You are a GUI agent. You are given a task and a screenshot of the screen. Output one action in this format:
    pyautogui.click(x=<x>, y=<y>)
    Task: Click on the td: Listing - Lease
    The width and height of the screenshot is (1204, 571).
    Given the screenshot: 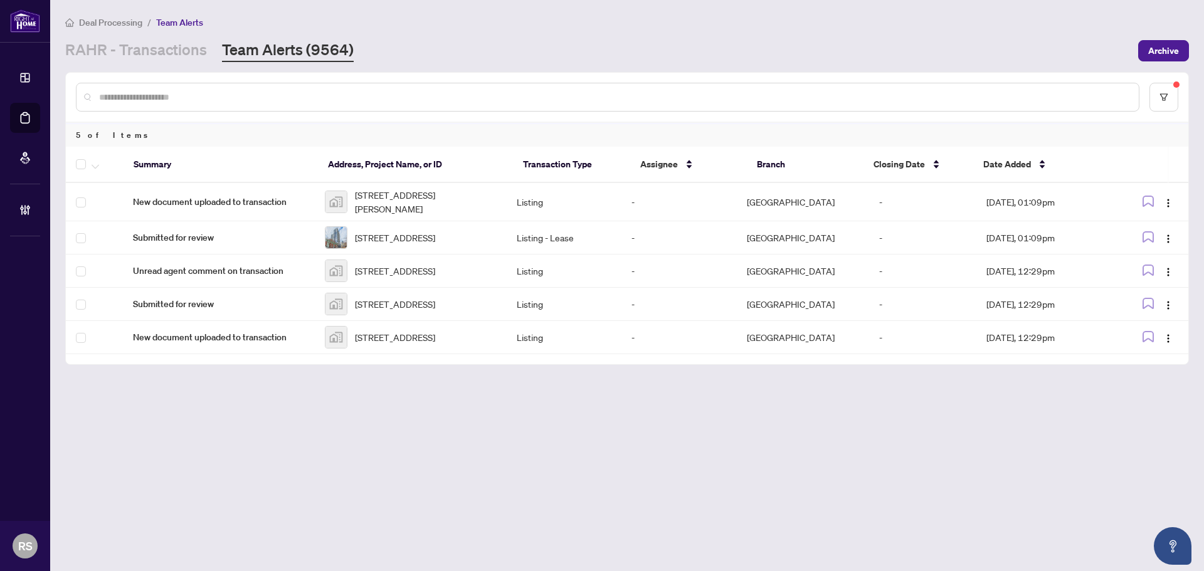 What is the action you would take?
    pyautogui.click(x=564, y=238)
    